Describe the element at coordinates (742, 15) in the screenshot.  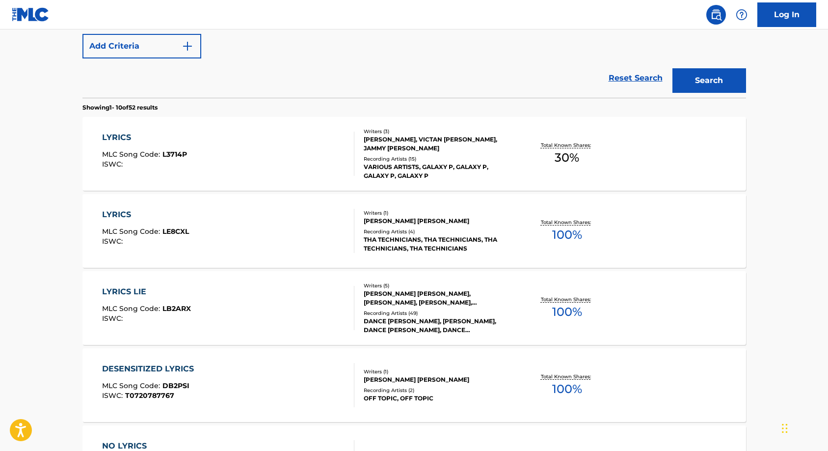
I see `img: help` at that location.